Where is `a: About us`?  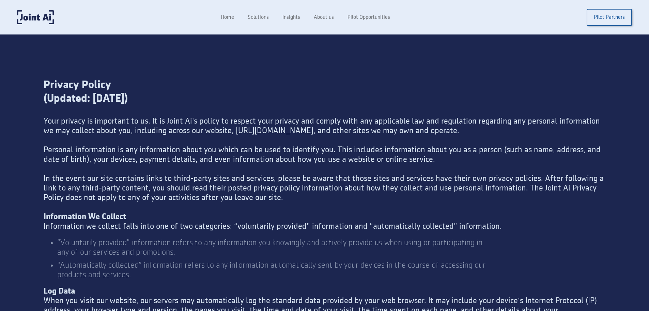 a: About us is located at coordinates (324, 17).